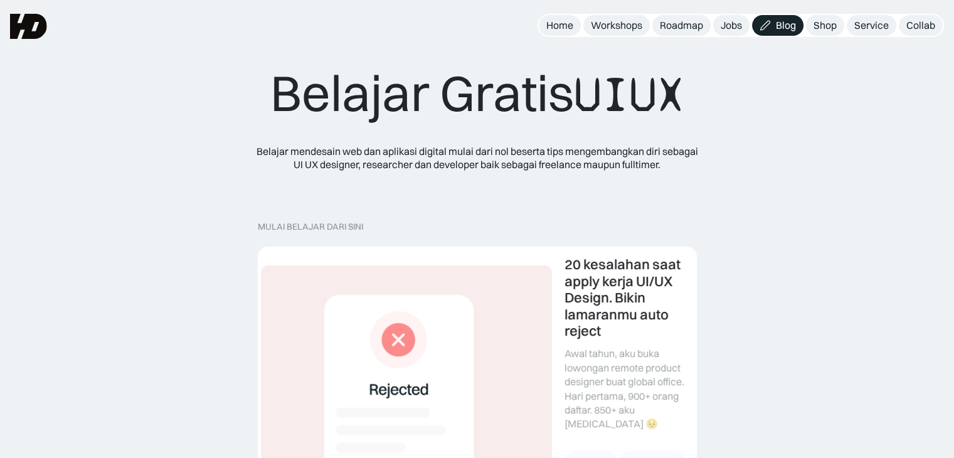 This screenshot has width=954, height=458. What do you see at coordinates (681, 25) in the screenshot?
I see `a: Roadmap` at bounding box center [681, 25].